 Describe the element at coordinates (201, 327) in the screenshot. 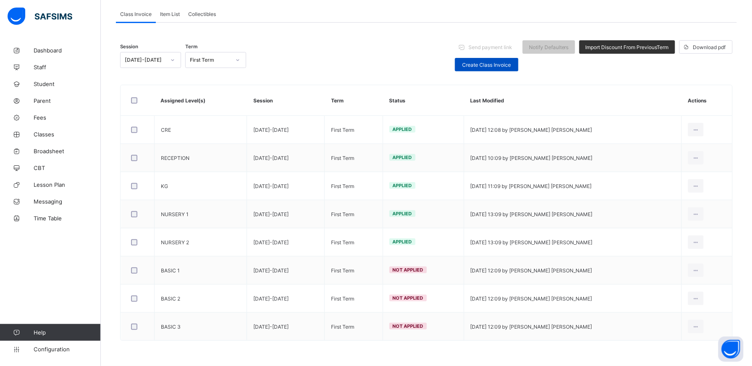

I see `td: BASIC 3` at that location.